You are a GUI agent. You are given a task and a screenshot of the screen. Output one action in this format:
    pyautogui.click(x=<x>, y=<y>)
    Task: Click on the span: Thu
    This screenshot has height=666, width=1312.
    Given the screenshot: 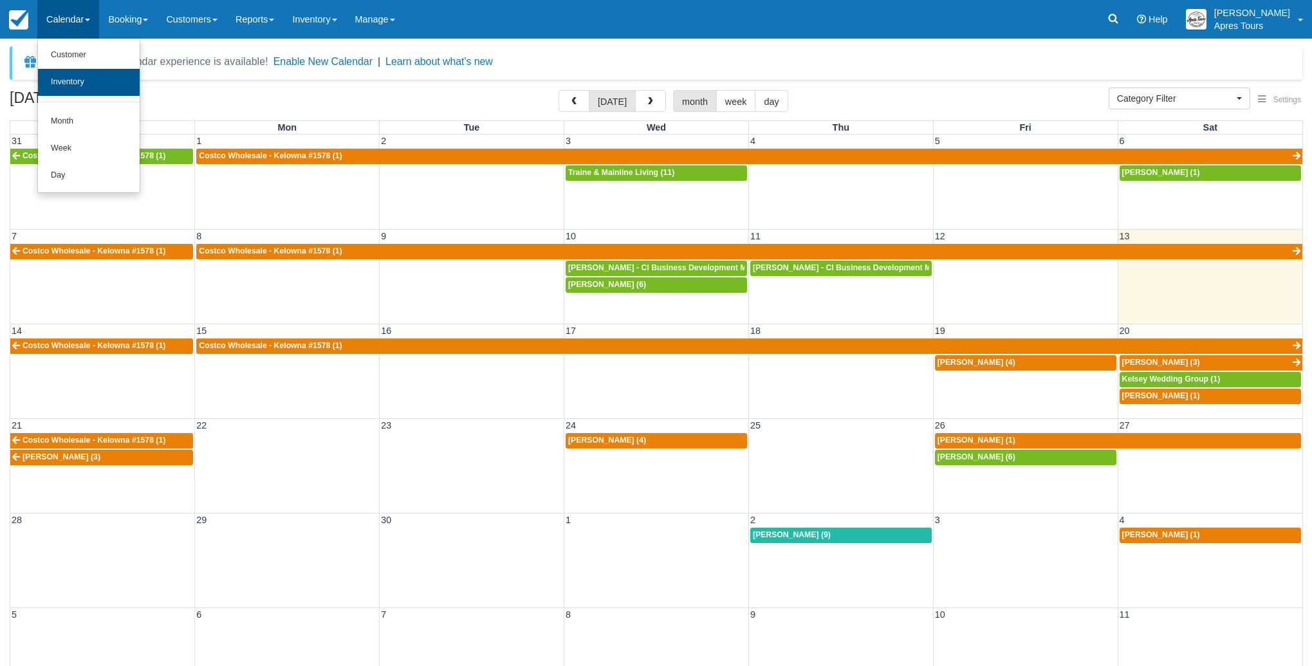 What is the action you would take?
    pyautogui.click(x=841, y=127)
    